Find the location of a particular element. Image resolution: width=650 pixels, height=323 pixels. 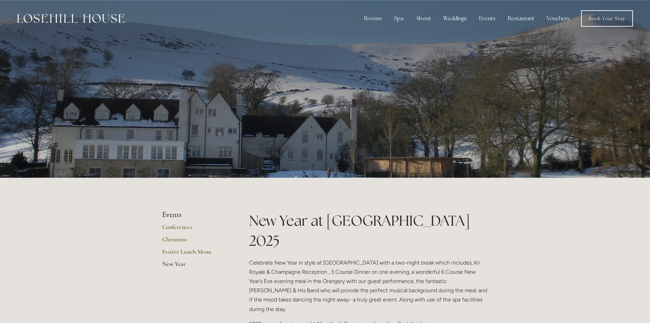

a: Festive Lunch Menu is located at coordinates (195, 254).